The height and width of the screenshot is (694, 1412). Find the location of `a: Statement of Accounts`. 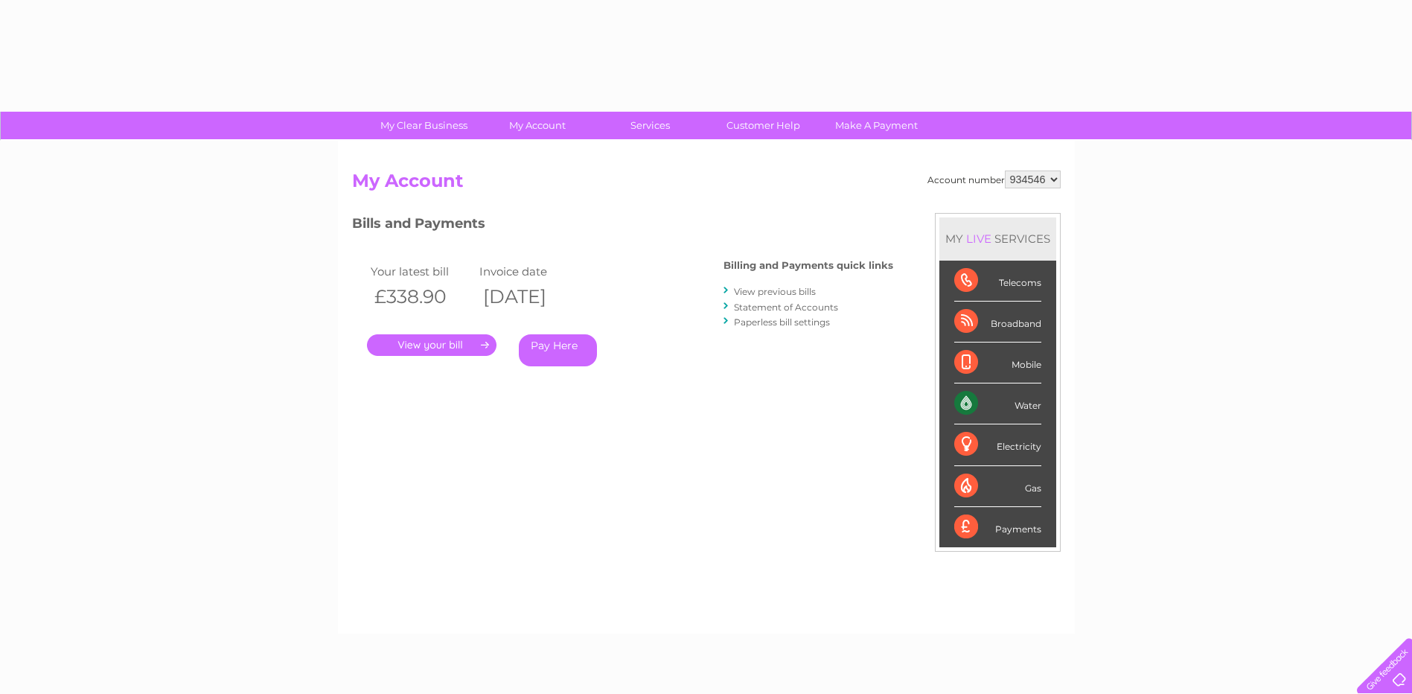

a: Statement of Accounts is located at coordinates (786, 307).